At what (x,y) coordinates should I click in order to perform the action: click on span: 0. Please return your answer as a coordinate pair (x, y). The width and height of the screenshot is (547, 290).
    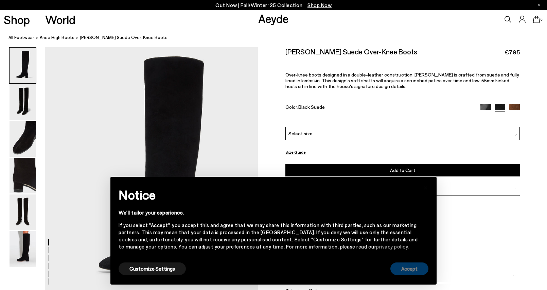
    Looking at the image, I should click on (542, 19).